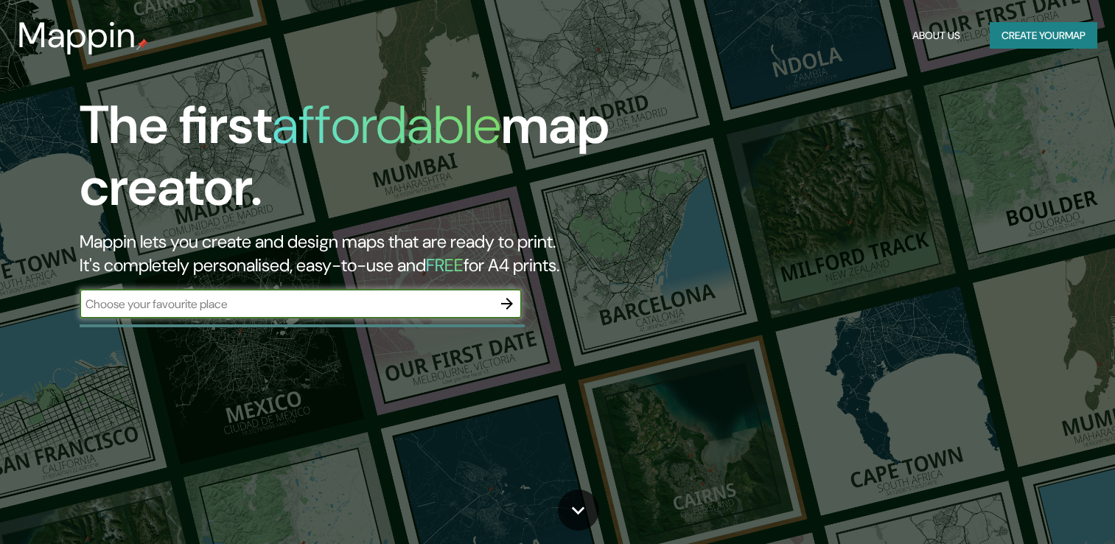 Image resolution: width=1115 pixels, height=544 pixels. Describe the element at coordinates (77, 35) in the screenshot. I see `h3: Mappin` at that location.